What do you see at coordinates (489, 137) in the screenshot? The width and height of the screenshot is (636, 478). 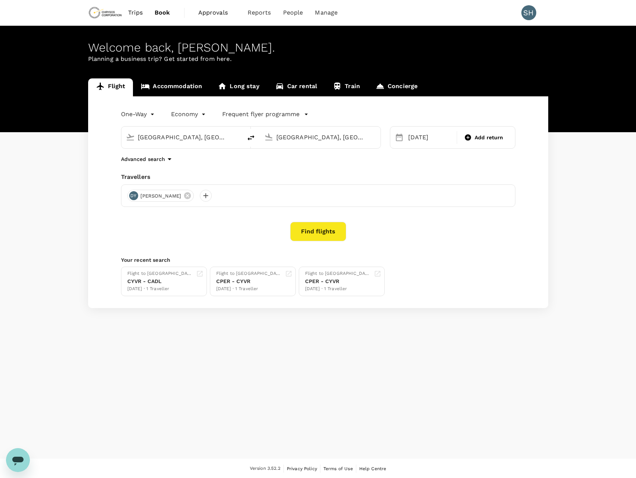 I see `span: Add return` at bounding box center [489, 137].